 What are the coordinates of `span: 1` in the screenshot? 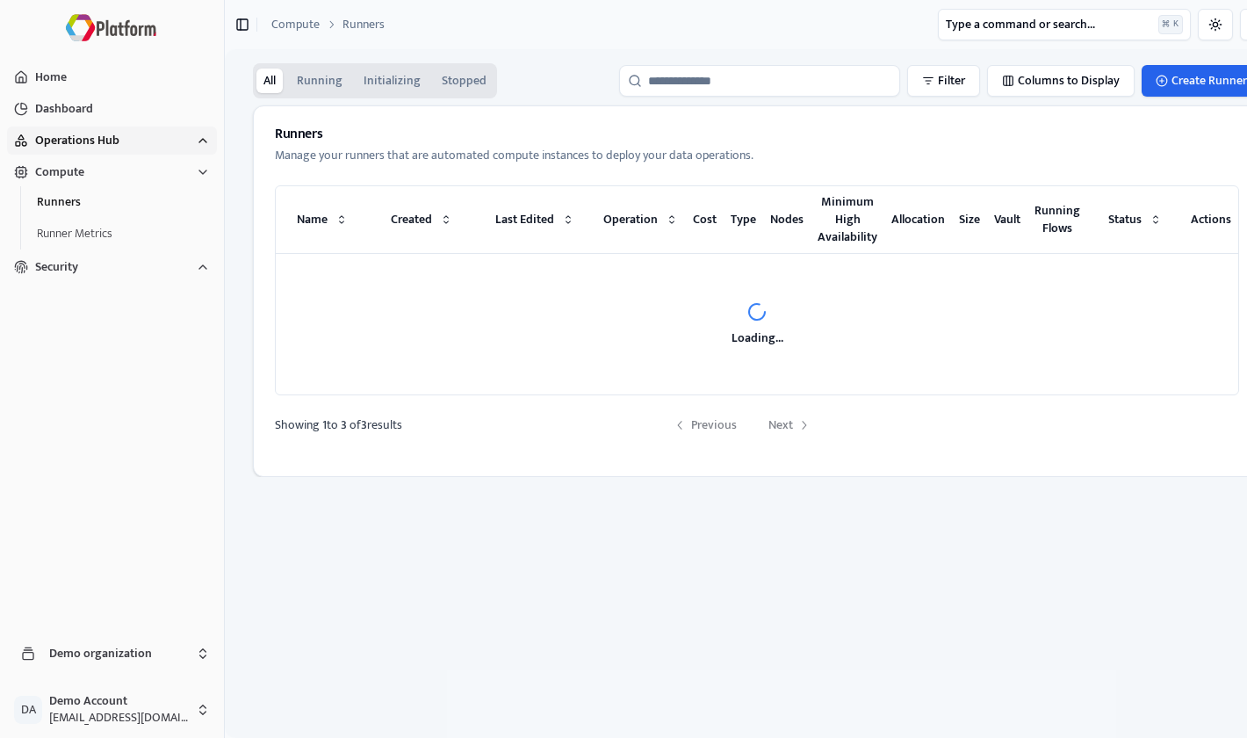 It's located at (324, 424).